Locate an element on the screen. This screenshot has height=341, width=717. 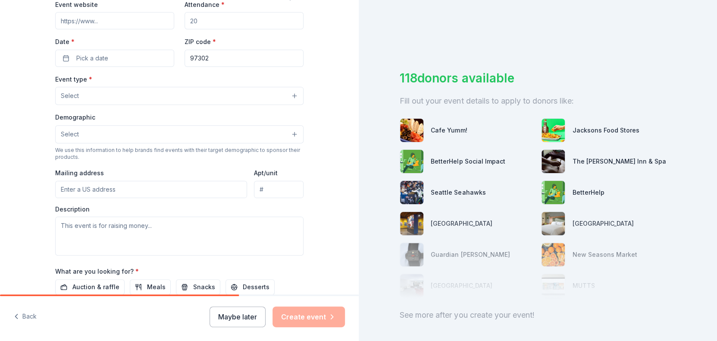
div: BetterHelp Social Impact is located at coordinates (468, 161).